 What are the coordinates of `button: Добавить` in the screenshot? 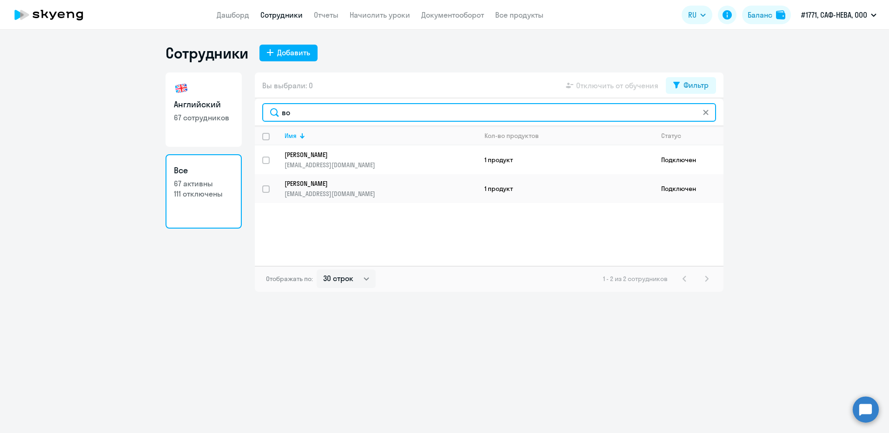 It's located at (288, 53).